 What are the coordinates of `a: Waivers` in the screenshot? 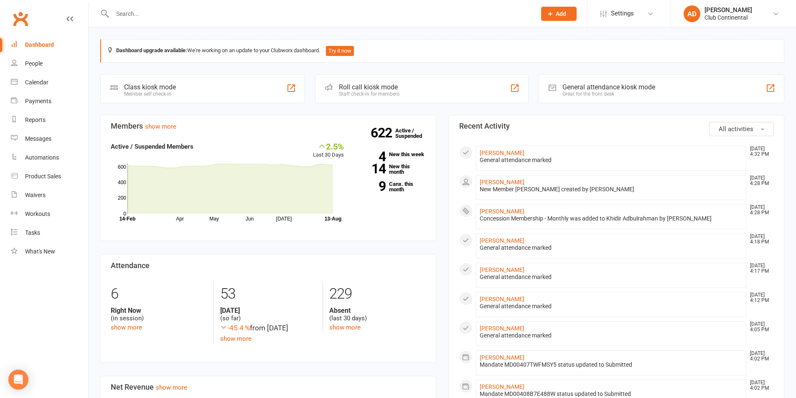 It's located at (49, 195).